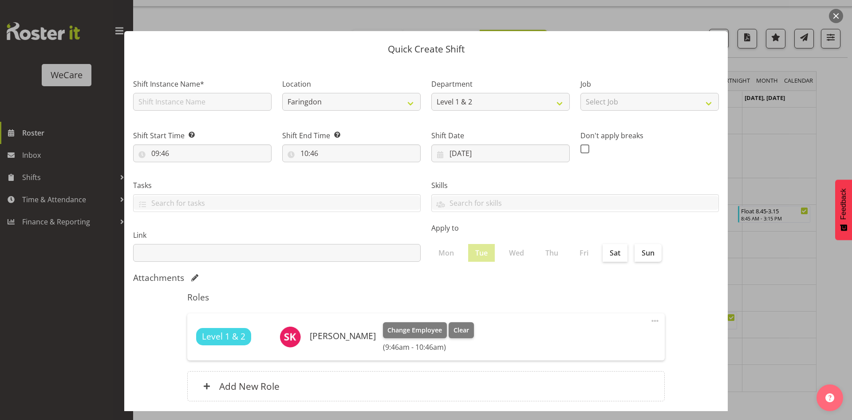 The image size is (852, 420). Describe the element at coordinates (501, 84) in the screenshot. I see `label: Department` at that location.